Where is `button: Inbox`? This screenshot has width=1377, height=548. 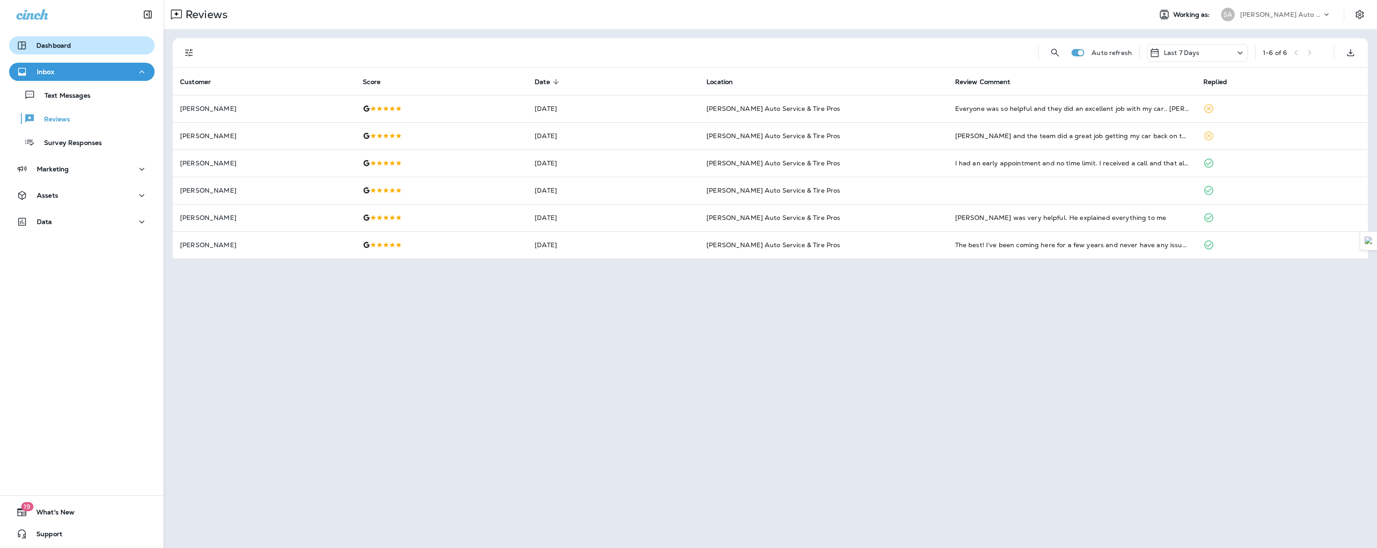 button: Inbox is located at coordinates (82, 72).